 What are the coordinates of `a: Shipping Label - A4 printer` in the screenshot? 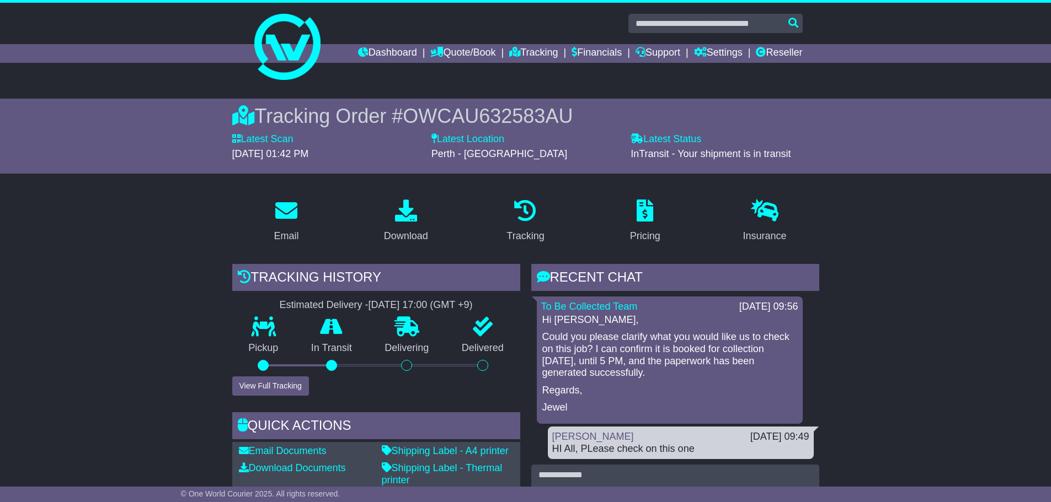 It's located at (445, 451).